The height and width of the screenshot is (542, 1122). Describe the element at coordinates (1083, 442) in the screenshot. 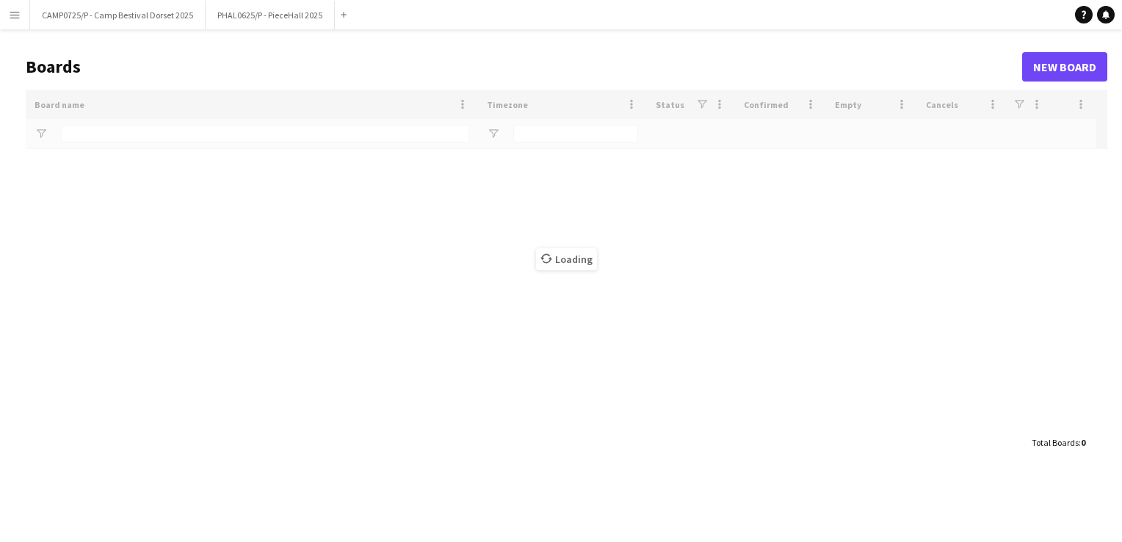

I see `span: 0` at that location.